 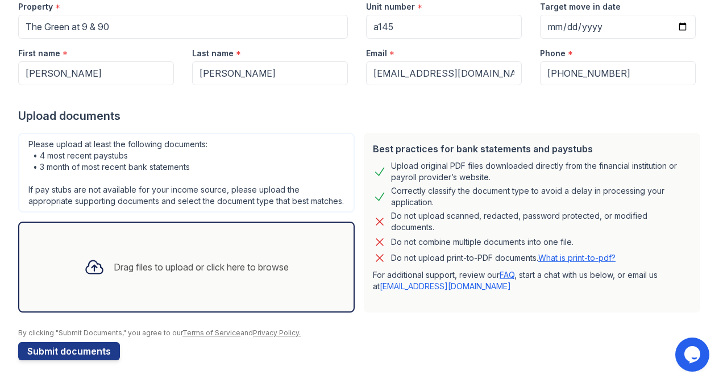 I want to click on div: Upload original PDF files downloaded directly from the financial institution or payroll provider’..., so click(x=541, y=172).